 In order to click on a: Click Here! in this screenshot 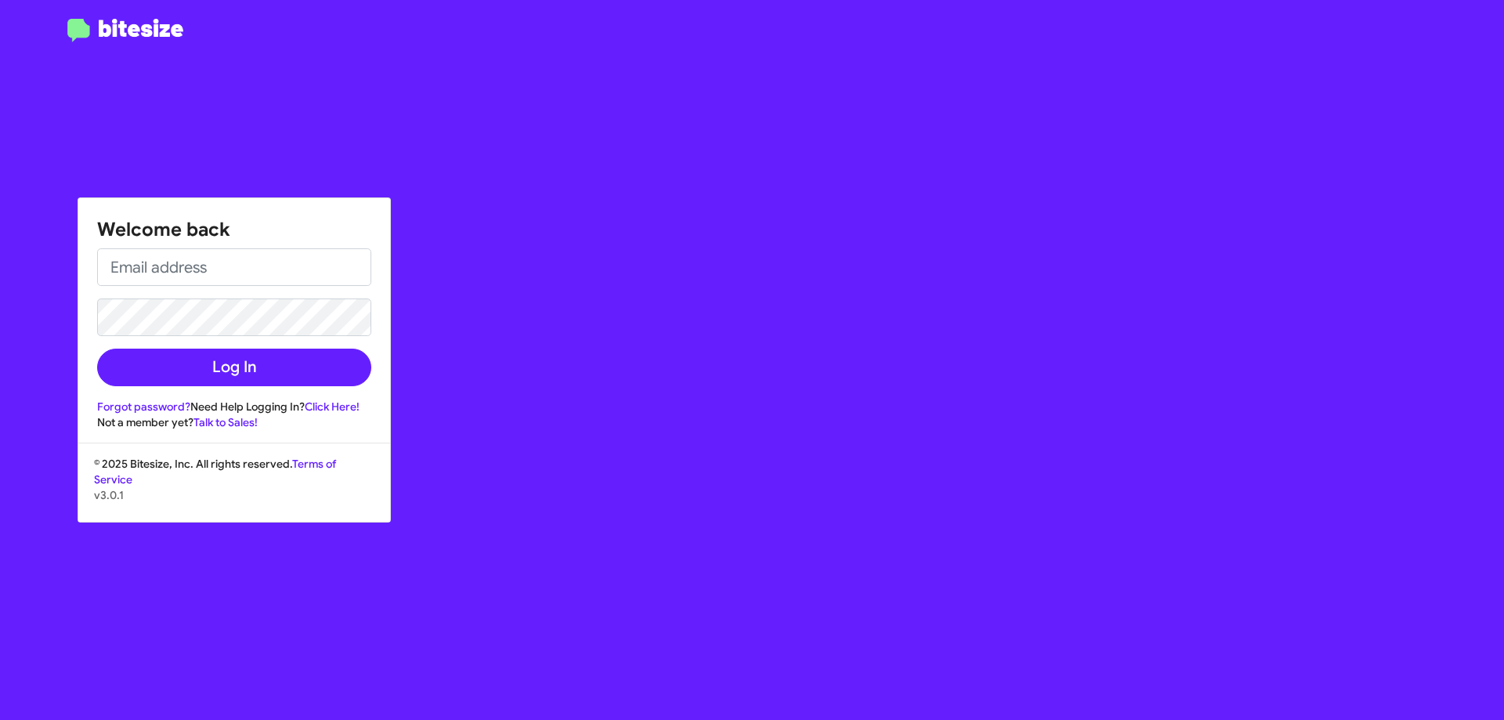, I will do `click(332, 407)`.